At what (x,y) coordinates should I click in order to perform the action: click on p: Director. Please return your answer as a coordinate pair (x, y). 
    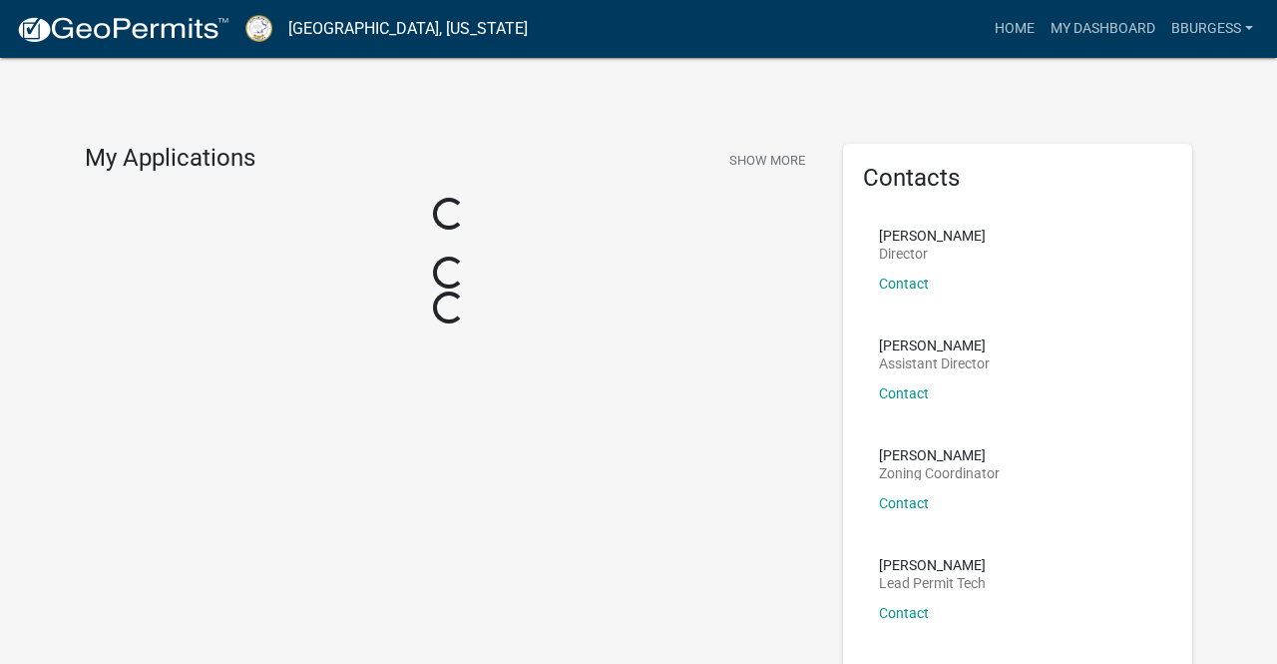
    Looking at the image, I should click on (932, 253).